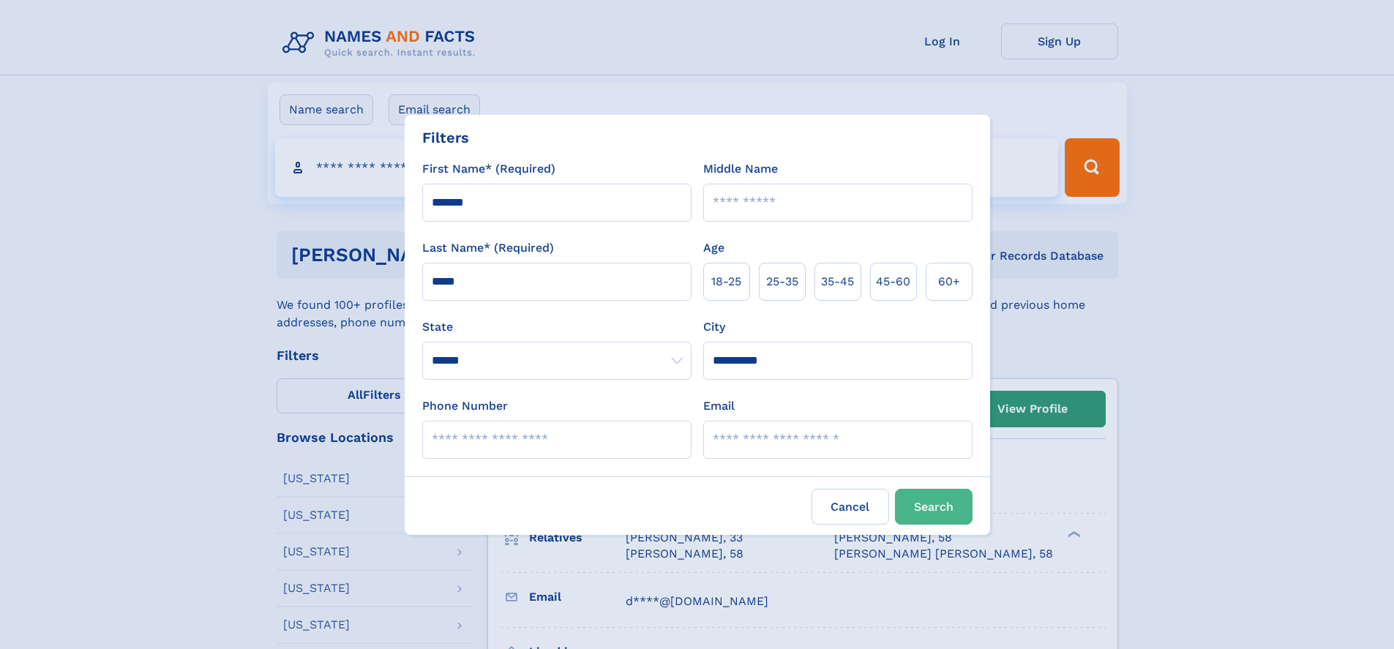 The height and width of the screenshot is (649, 1394). Describe the element at coordinates (949, 282) in the screenshot. I see `span: 60+` at that location.